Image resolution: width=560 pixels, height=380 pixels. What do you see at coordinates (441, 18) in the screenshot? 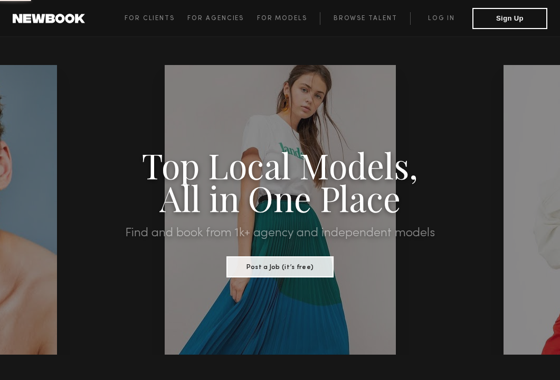
I see `a: Log in` at bounding box center [441, 18].